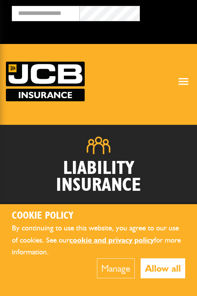 This screenshot has height=296, width=197. What do you see at coordinates (116, 269) in the screenshot?
I see `button: Manage` at bounding box center [116, 269].